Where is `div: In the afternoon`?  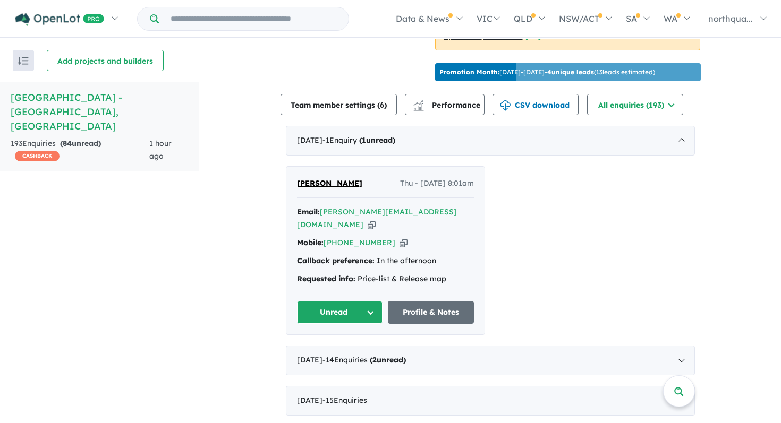 div: In the afternoon is located at coordinates (385, 261).